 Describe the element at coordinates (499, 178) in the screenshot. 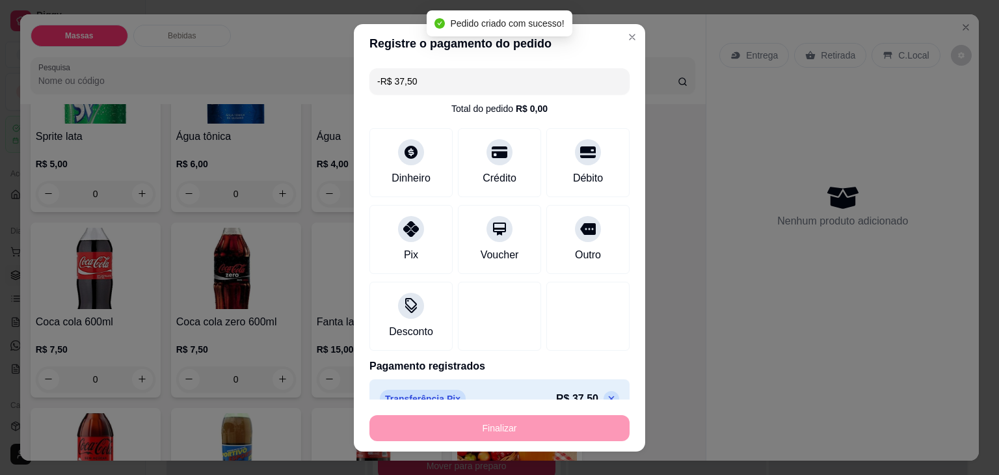

I see `div: Crédito` at that location.